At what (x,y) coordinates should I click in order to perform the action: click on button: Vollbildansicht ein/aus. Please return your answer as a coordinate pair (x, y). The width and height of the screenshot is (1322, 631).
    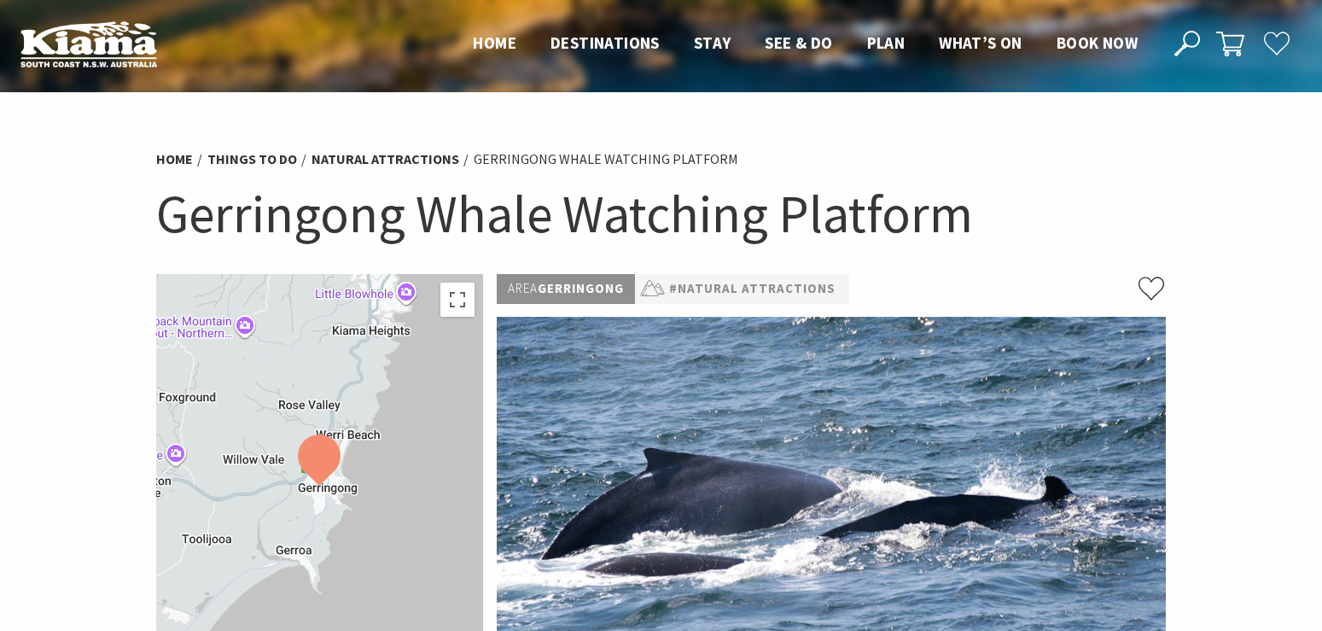
    Looking at the image, I should click on (458, 300).